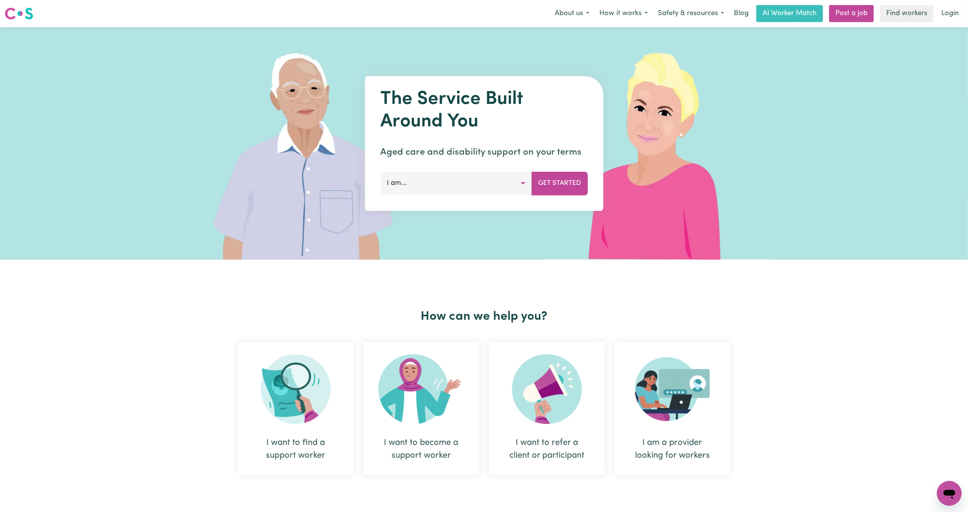  I want to click on img: Careseekers logo, so click(19, 14).